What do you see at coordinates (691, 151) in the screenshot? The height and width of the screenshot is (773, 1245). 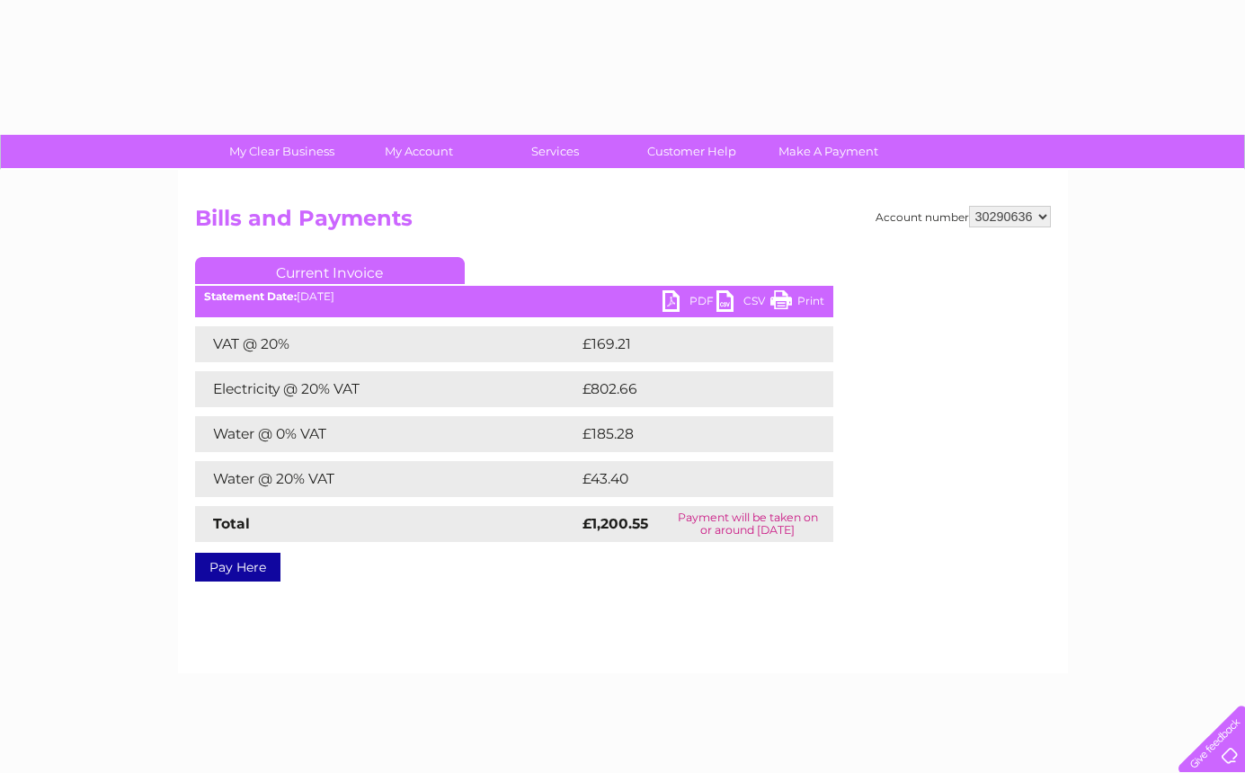 I see `a: Customer Help` at bounding box center [691, 151].